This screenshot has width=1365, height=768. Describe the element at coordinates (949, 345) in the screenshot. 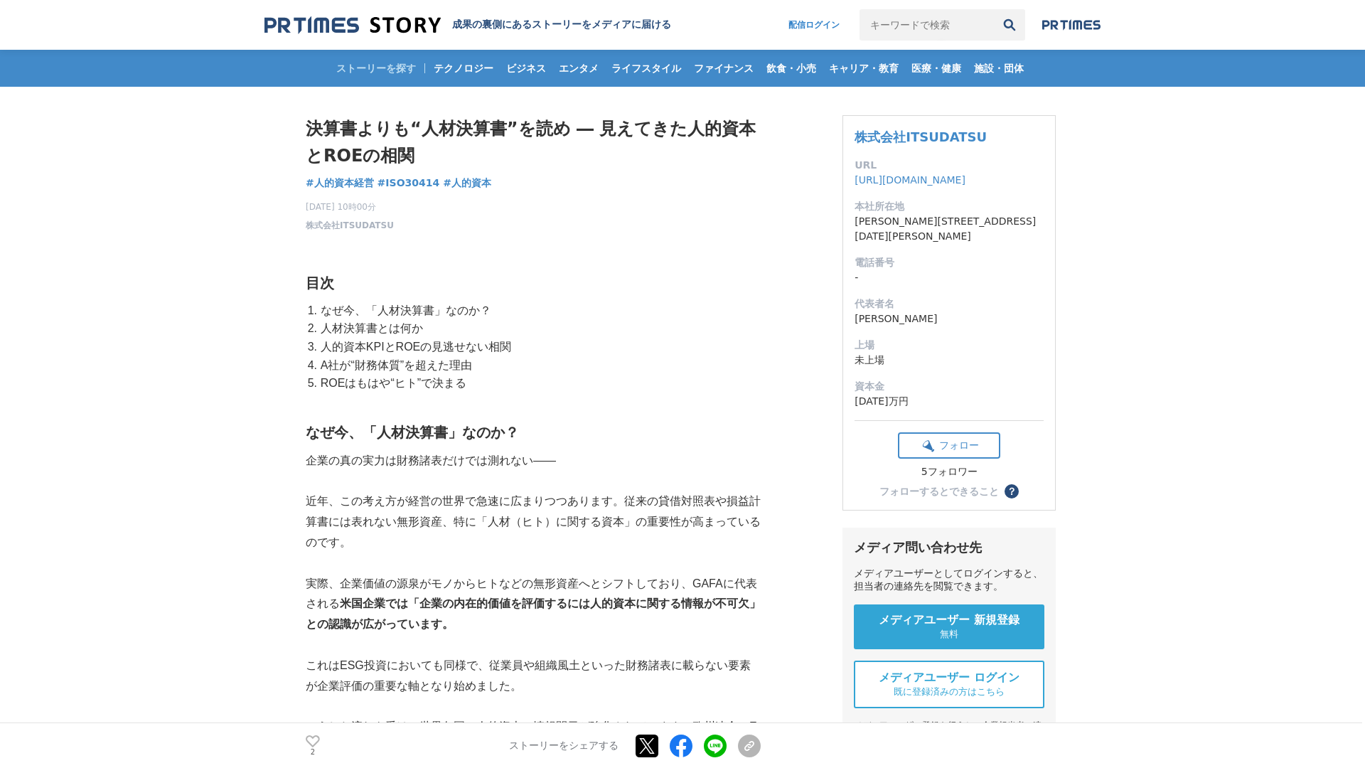

I see `dt: 上場` at that location.